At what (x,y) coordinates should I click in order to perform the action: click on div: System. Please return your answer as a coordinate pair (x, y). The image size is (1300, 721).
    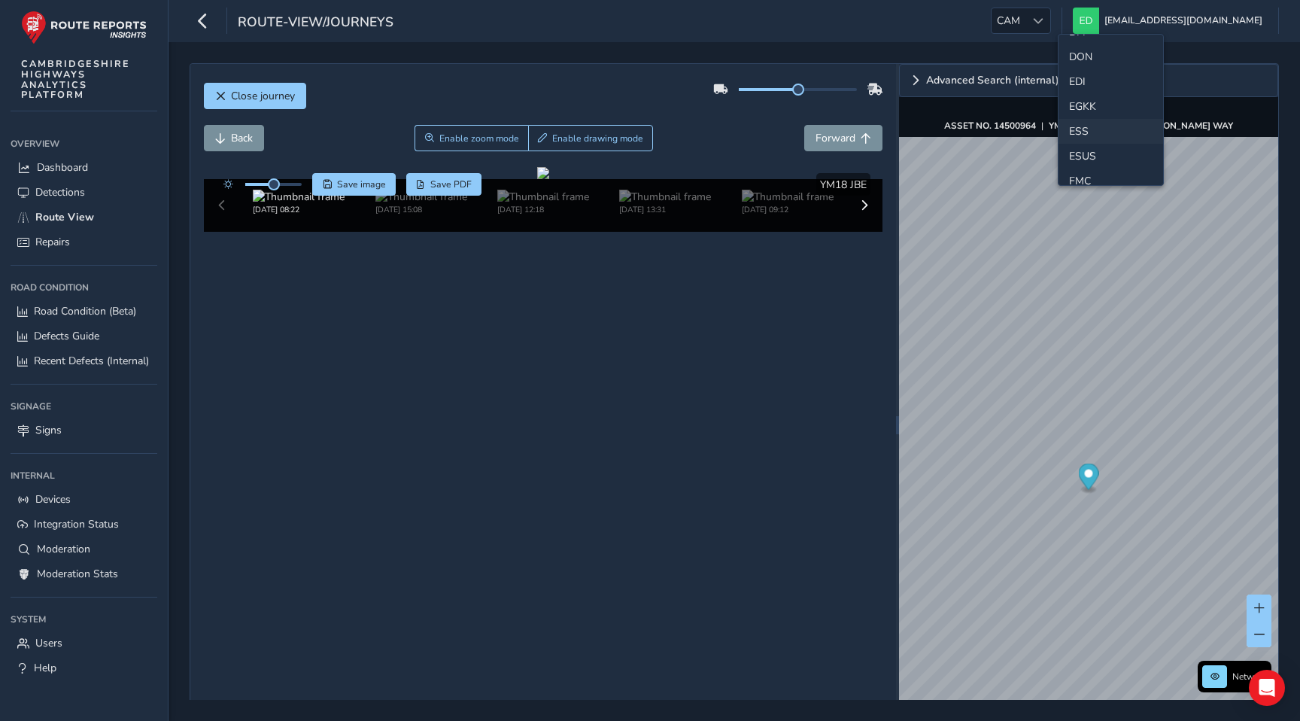
    Looking at the image, I should click on (84, 619).